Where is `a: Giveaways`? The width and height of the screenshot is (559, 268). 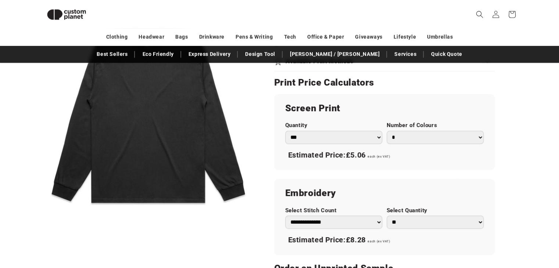
a: Giveaways is located at coordinates (369, 37).